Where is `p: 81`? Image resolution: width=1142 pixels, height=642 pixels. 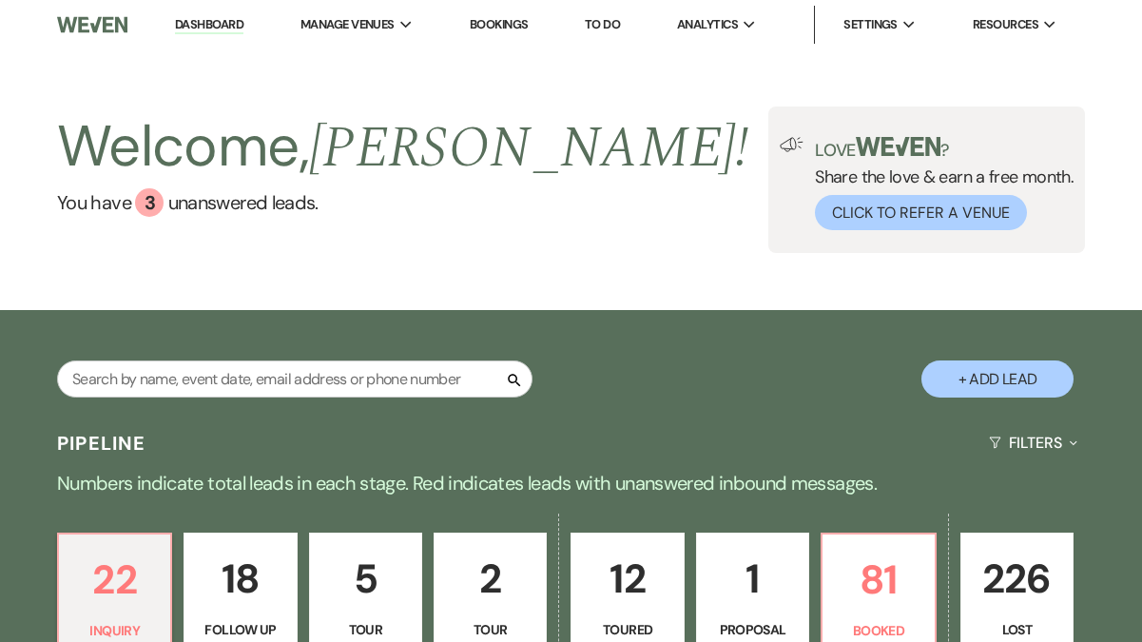 p: 81 is located at coordinates (877, 579).